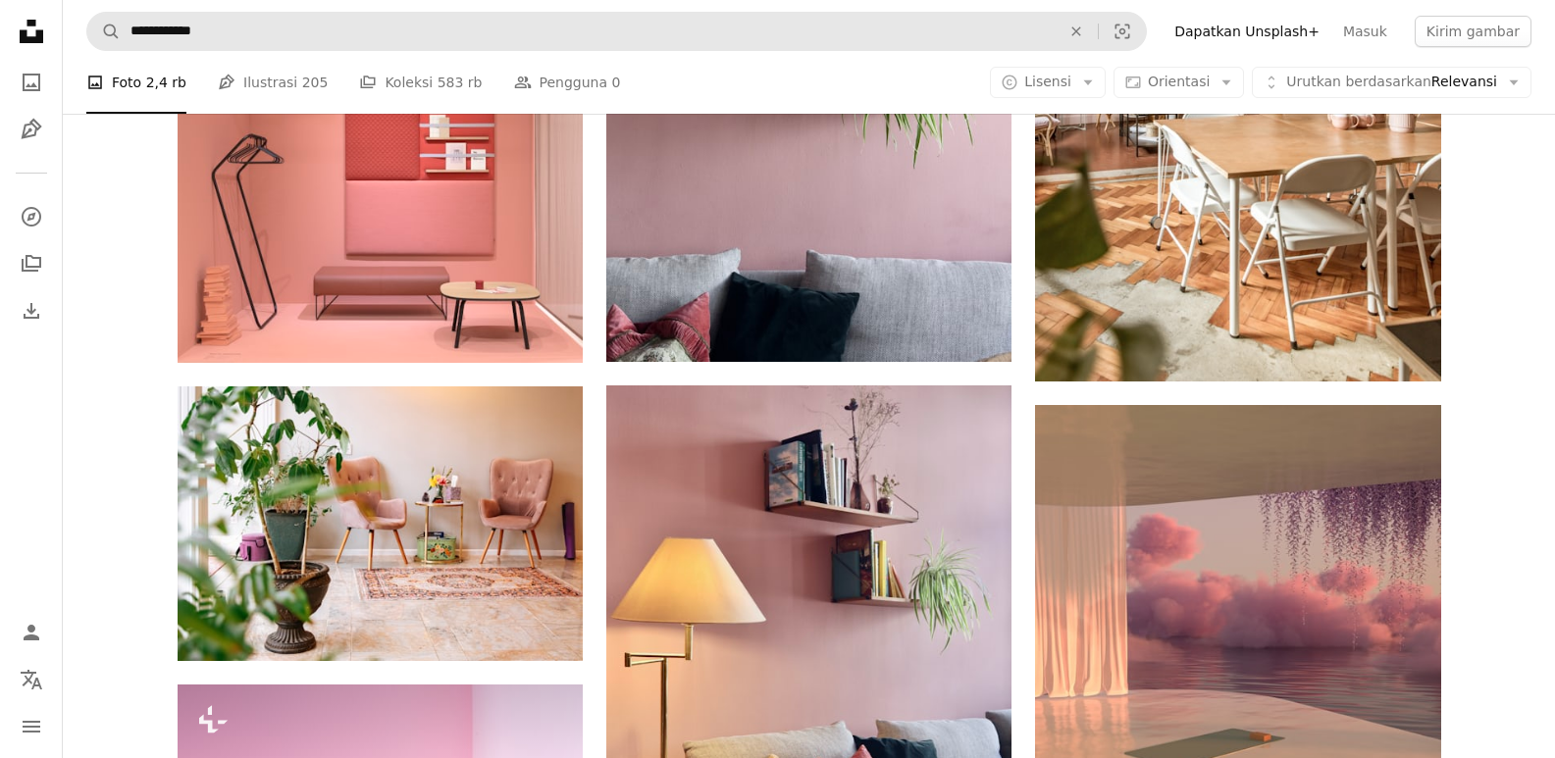  I want to click on a: Tanaman hijau di atas meja kayu coklat, so click(808, 689).